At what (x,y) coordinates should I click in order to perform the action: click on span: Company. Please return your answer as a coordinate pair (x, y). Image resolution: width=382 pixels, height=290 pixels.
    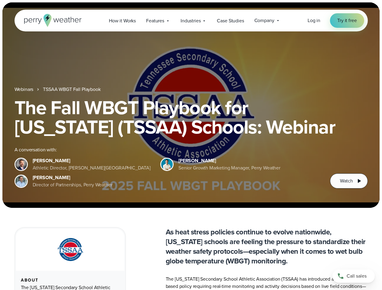
    Looking at the image, I should click on (264, 21).